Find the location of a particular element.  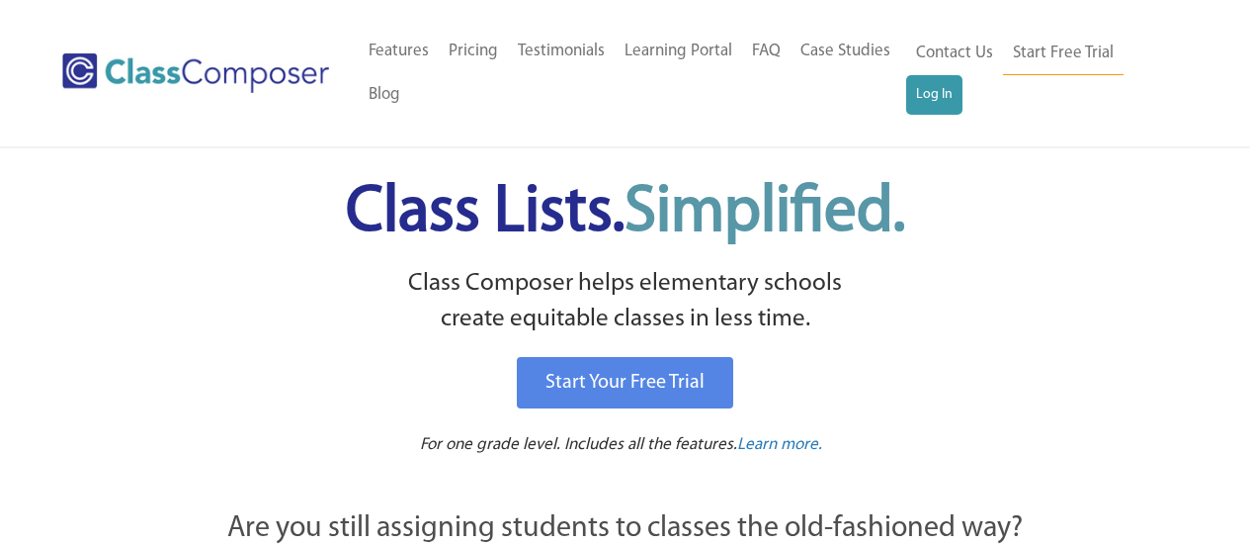

a: Log In is located at coordinates (934, 95).